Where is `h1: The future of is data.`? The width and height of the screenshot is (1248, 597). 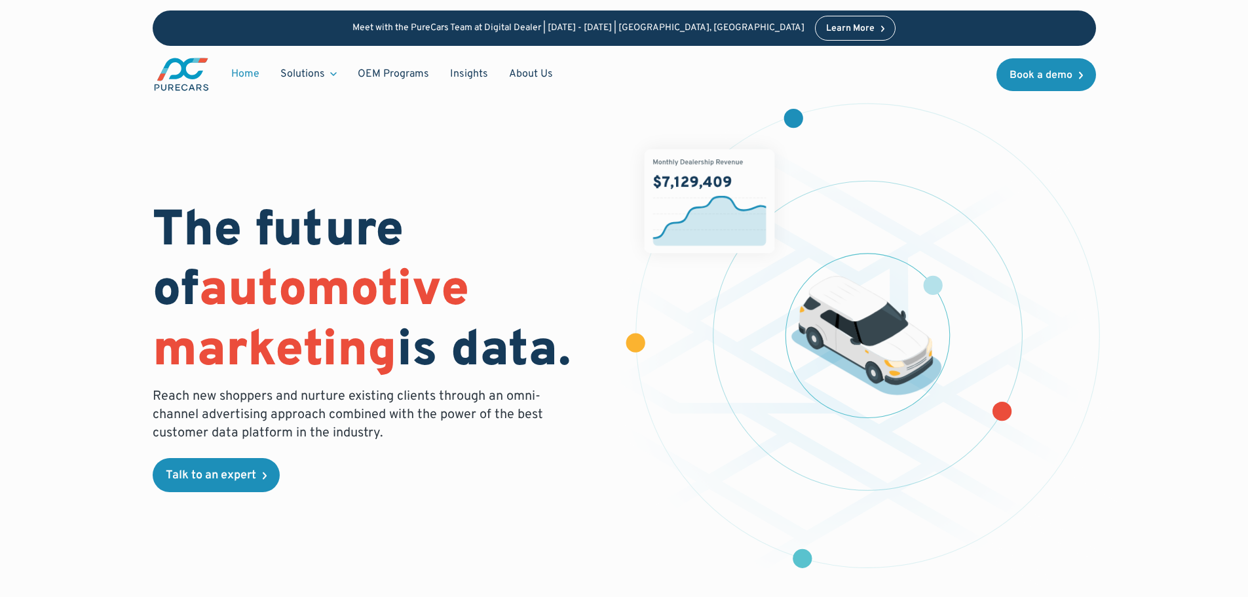 h1: The future of is data. is located at coordinates (381, 292).